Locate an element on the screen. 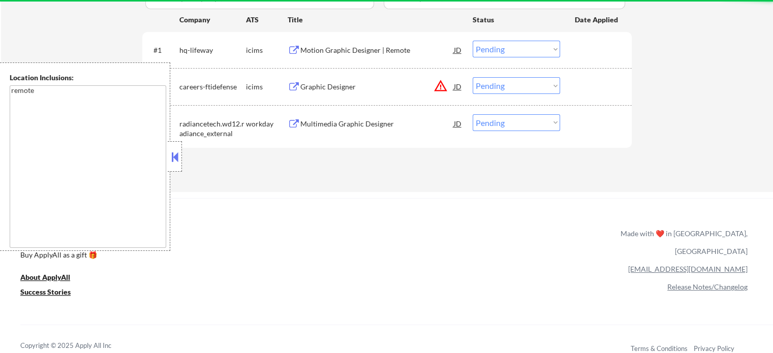  div: Buy ApplyAll as a gift 🎁 is located at coordinates (71, 255).